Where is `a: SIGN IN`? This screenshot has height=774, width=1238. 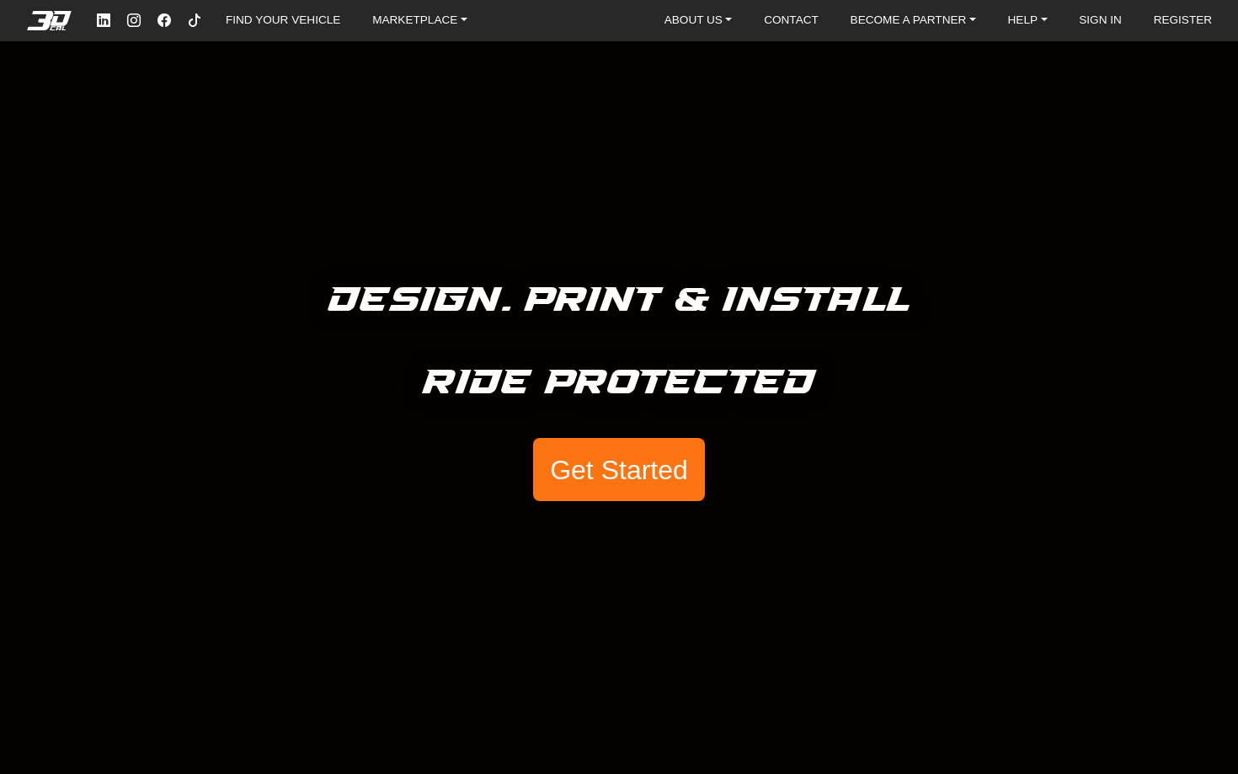 a: SIGN IN is located at coordinates (1100, 21).